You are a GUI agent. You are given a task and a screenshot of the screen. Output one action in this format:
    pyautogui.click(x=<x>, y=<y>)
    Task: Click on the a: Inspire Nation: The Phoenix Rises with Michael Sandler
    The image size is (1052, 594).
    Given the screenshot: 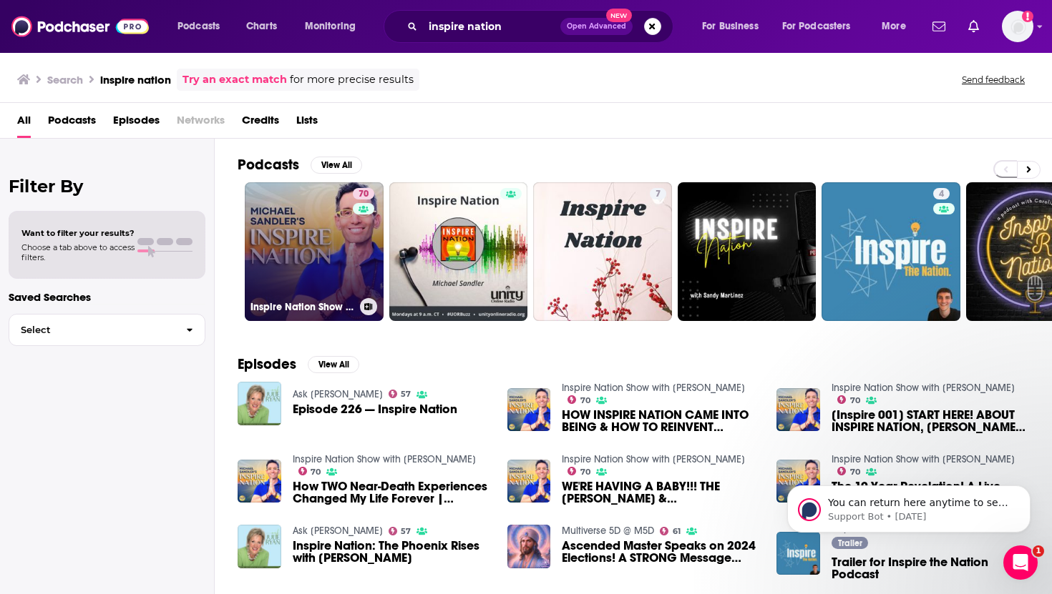 What is the action you would take?
    pyautogui.click(x=259, y=547)
    